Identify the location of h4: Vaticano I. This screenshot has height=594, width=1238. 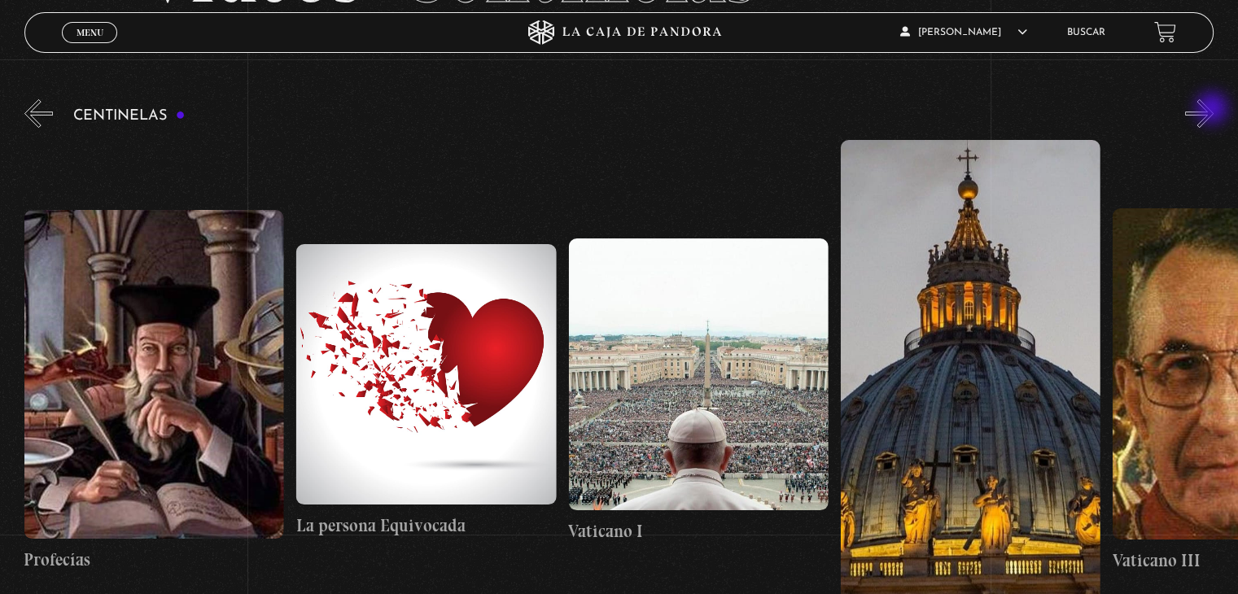
(698, 531).